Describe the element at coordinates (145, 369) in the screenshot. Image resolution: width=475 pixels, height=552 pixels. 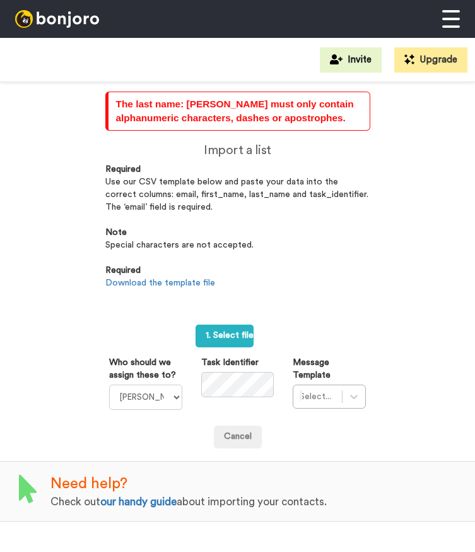
I see `label: Who should we assign these to?` at that location.